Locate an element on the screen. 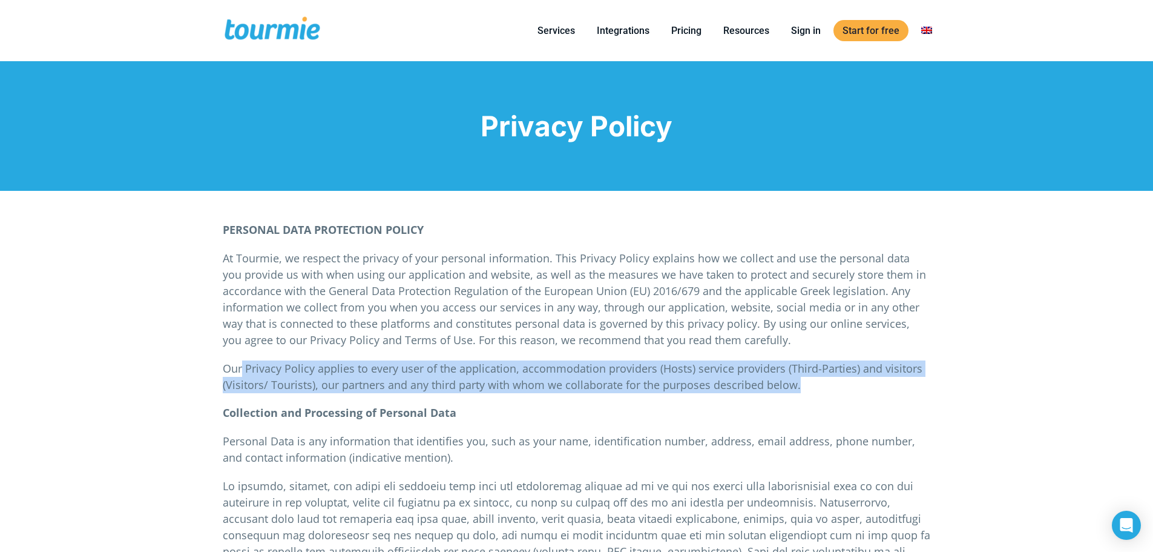  p: At Tourmie, we respect the privacy of your personal information. This Privacy Policy explains how... is located at coordinates (577, 299).